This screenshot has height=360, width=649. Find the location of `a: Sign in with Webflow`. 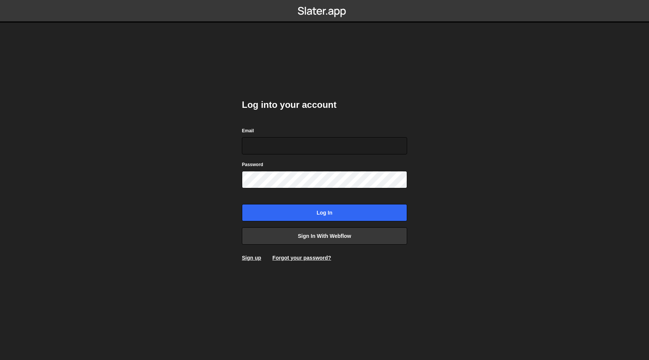

a: Sign in with Webflow is located at coordinates (325, 236).